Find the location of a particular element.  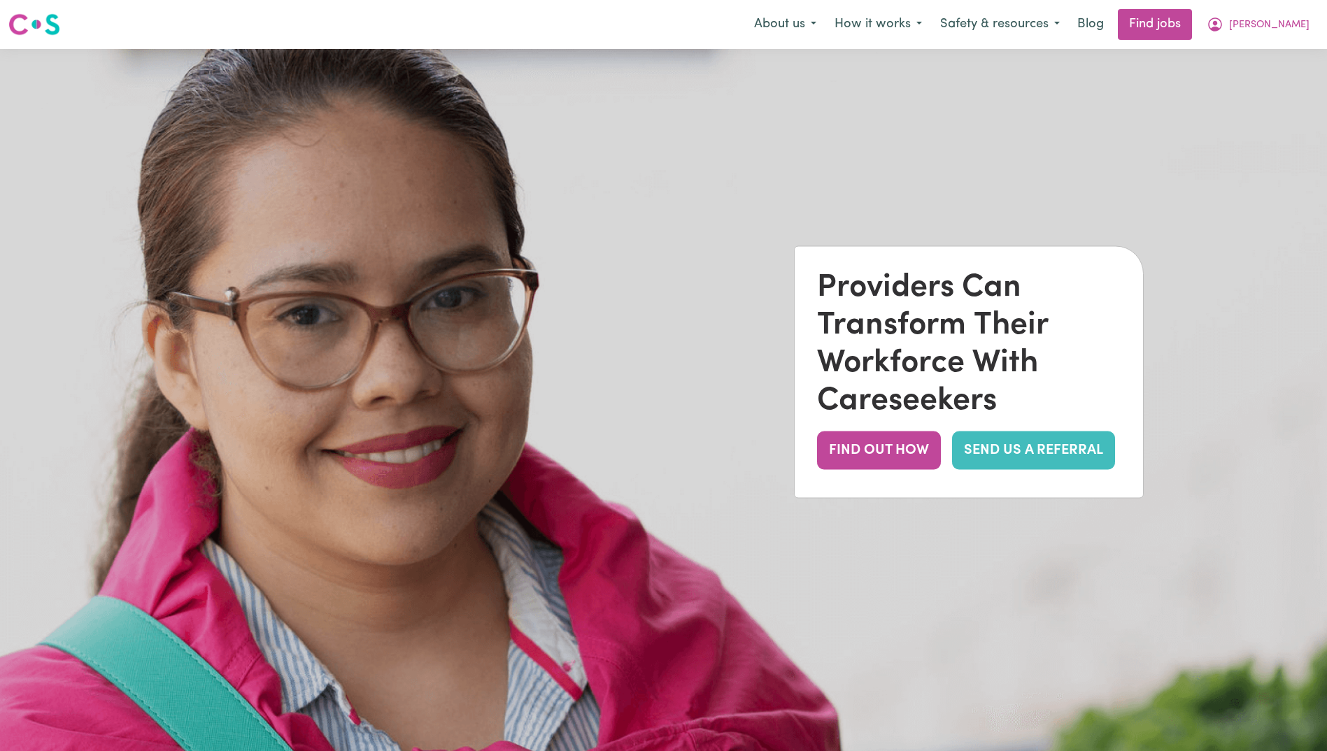

a: Find jobs is located at coordinates (1155, 24).